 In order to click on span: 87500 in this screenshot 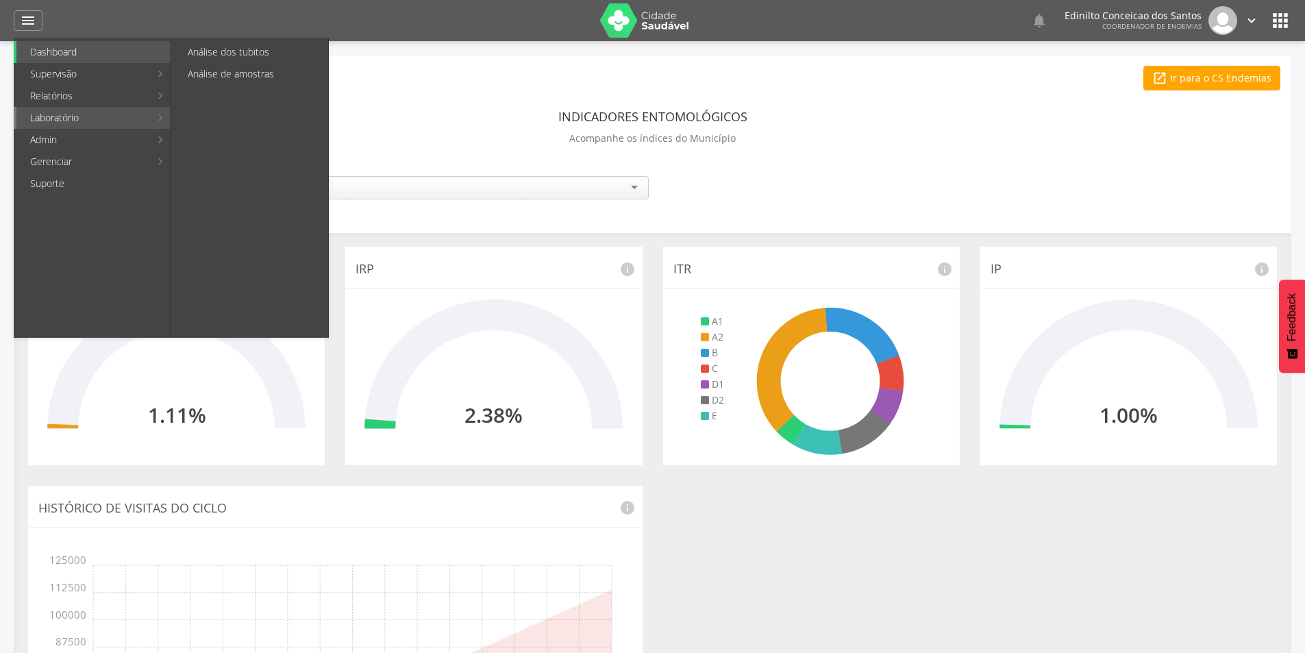, I will do `click(76, 634)`.